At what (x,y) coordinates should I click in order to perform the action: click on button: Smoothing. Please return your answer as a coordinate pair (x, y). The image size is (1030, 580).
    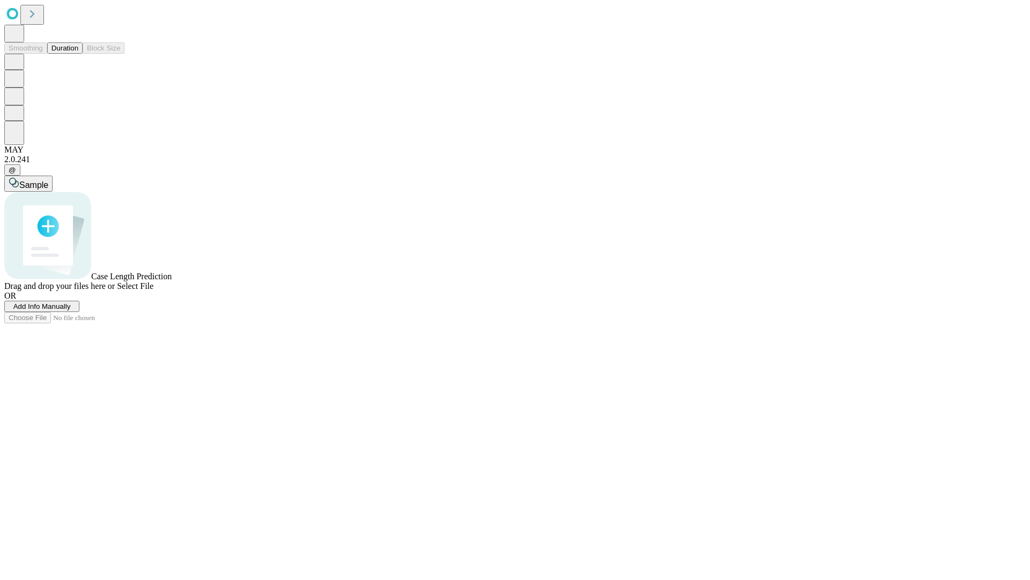
    Looking at the image, I should click on (26, 48).